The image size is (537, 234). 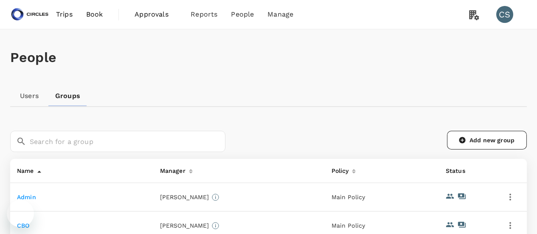 I want to click on h1: People, so click(x=268, y=57).